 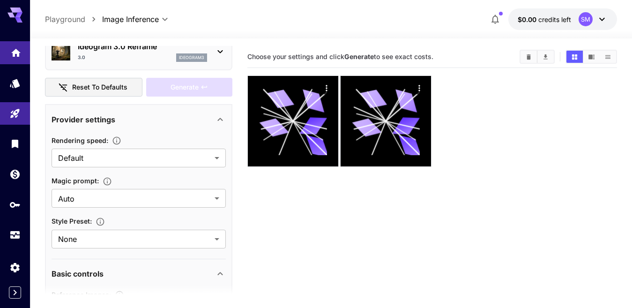 I want to click on div: Basic controls, so click(x=139, y=273).